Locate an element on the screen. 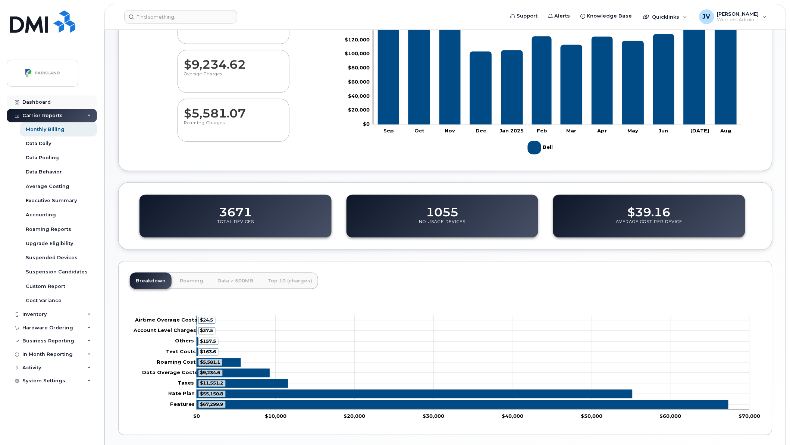 Image resolution: width=790 pixels, height=445 pixels. span: Wireless Admin is located at coordinates (738, 20).